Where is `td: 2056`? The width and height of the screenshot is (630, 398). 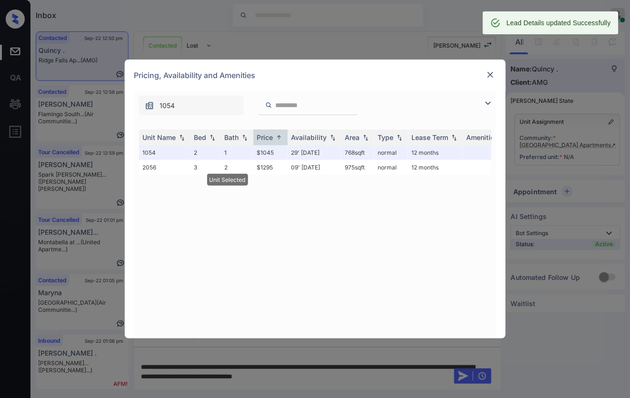
td: 2056 is located at coordinates (165, 167).